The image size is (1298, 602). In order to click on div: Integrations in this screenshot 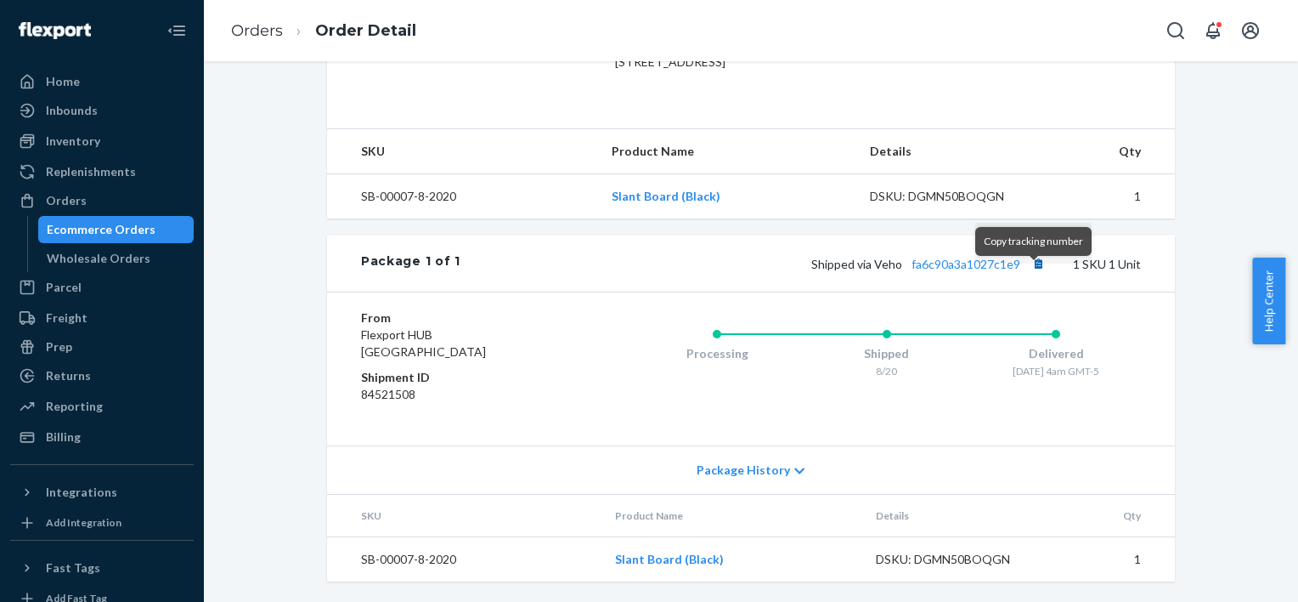, I will do `click(82, 492)`.